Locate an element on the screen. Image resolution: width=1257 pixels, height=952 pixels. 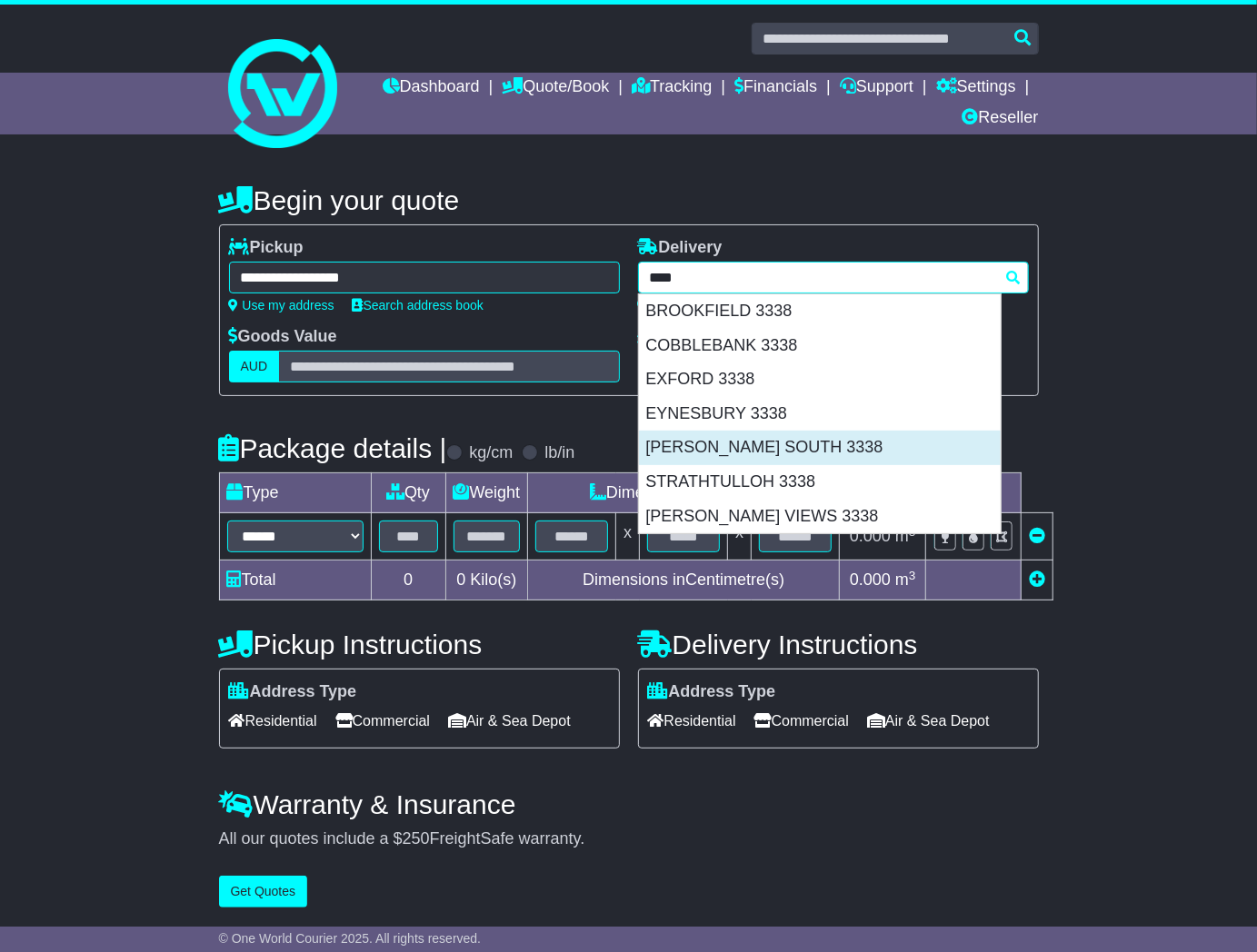
a: Reseller is located at coordinates (1000, 119).